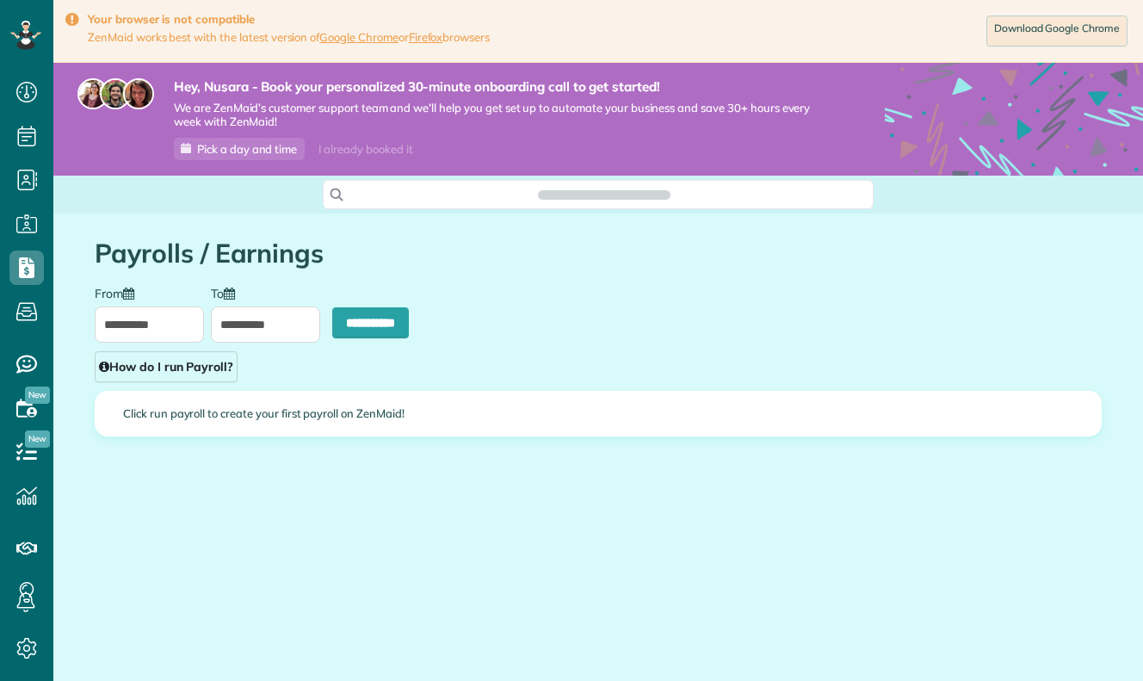 Image resolution: width=1143 pixels, height=681 pixels. What do you see at coordinates (598, 253) in the screenshot?
I see `h1: Payrolls / Earnings` at bounding box center [598, 253].